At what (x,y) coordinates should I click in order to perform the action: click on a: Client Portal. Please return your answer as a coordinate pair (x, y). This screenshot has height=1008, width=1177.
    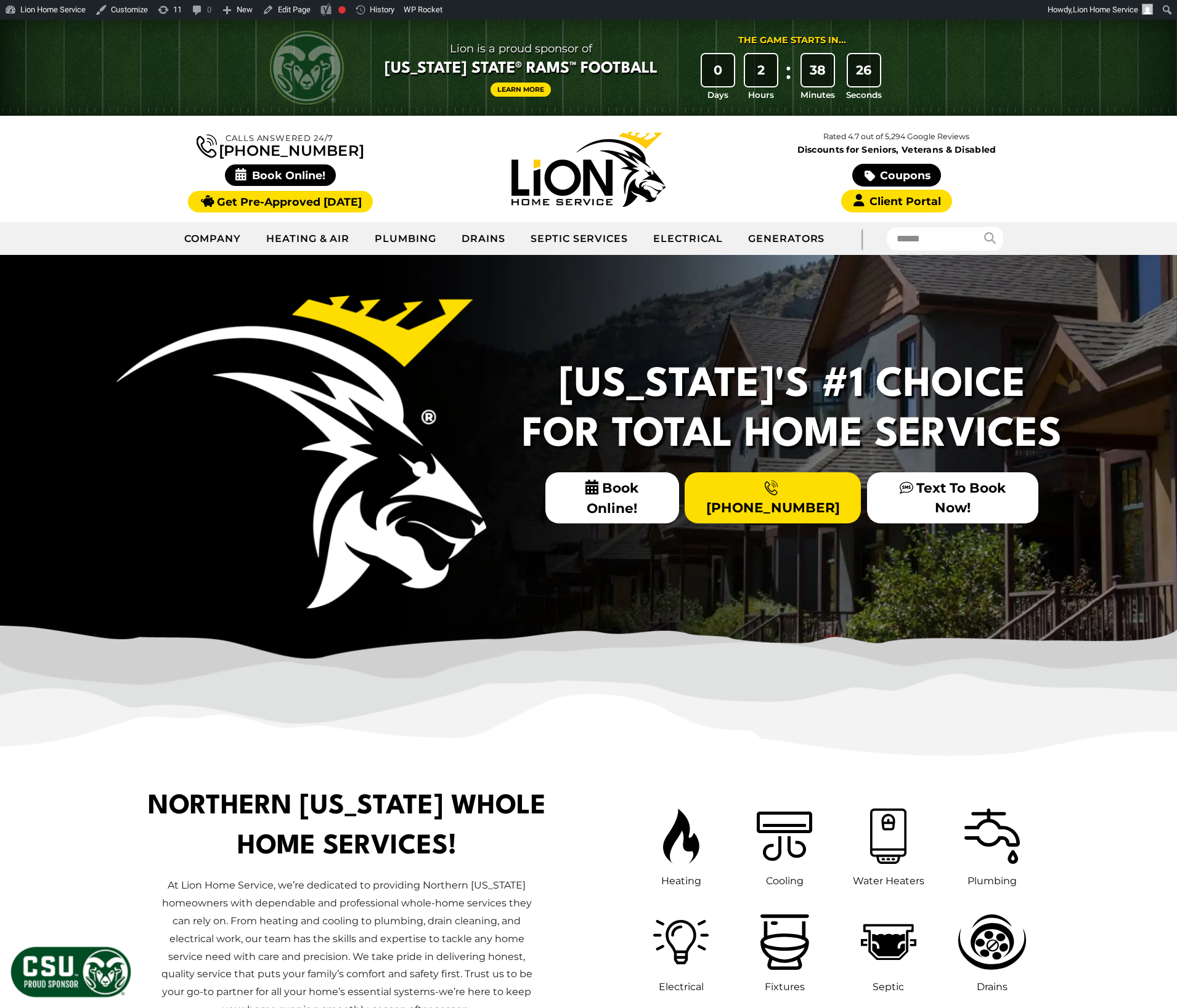
    Looking at the image, I should click on (897, 201).